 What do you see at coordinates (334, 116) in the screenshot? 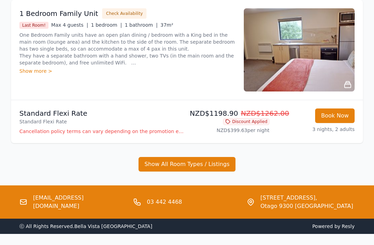
I see `button: Book Now` at bounding box center [334, 116].